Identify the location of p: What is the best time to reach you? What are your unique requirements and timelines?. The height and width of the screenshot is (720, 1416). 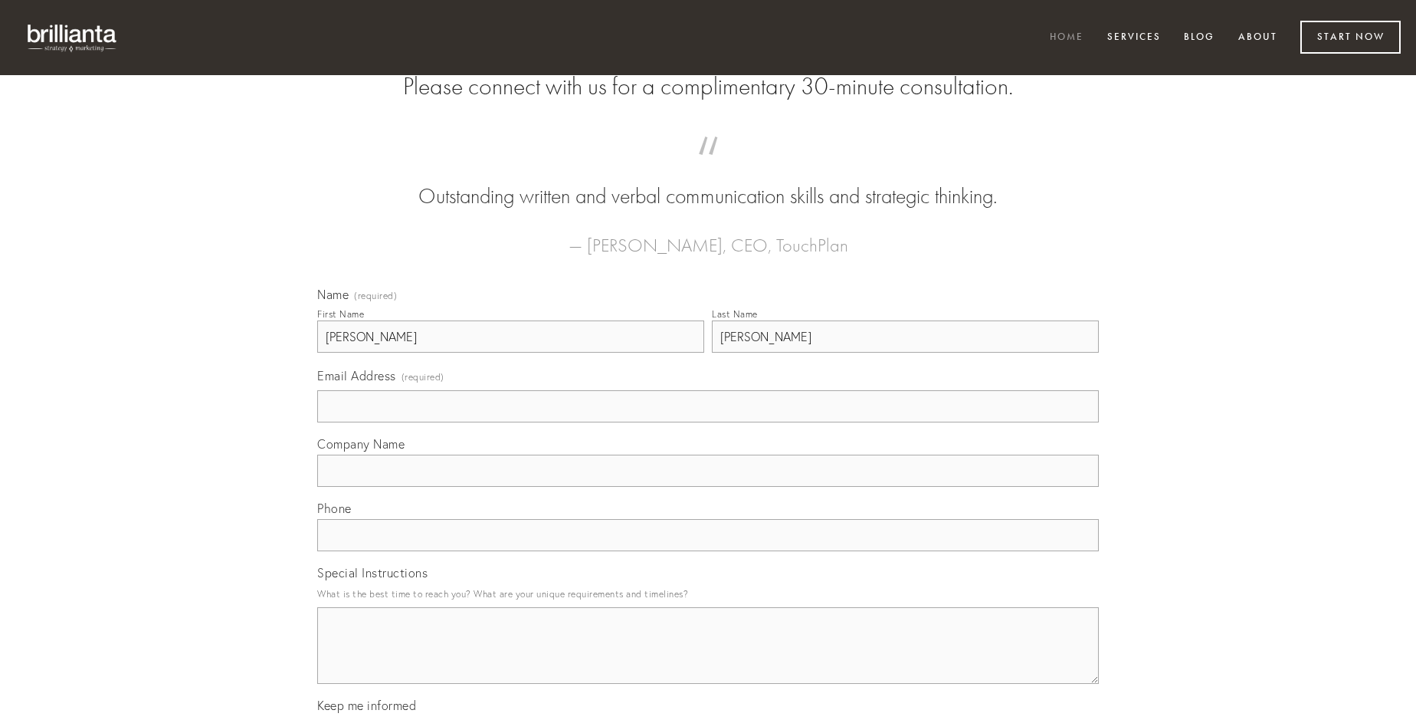
(708, 593).